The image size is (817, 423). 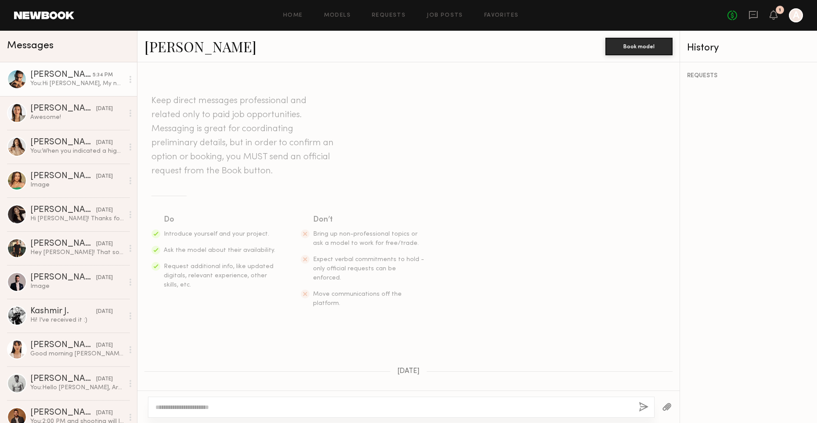 I want to click on a: Favorites, so click(x=501, y=15).